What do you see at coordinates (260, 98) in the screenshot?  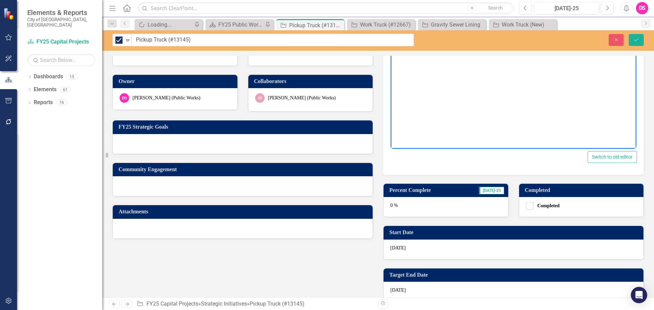 I see `div: JJ` at bounding box center [260, 98].